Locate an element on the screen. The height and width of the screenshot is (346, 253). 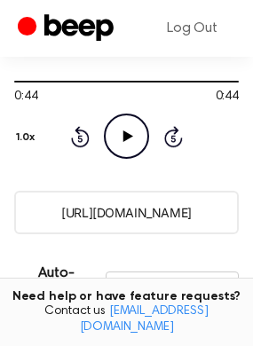
a: Beep is located at coordinates (67, 28).